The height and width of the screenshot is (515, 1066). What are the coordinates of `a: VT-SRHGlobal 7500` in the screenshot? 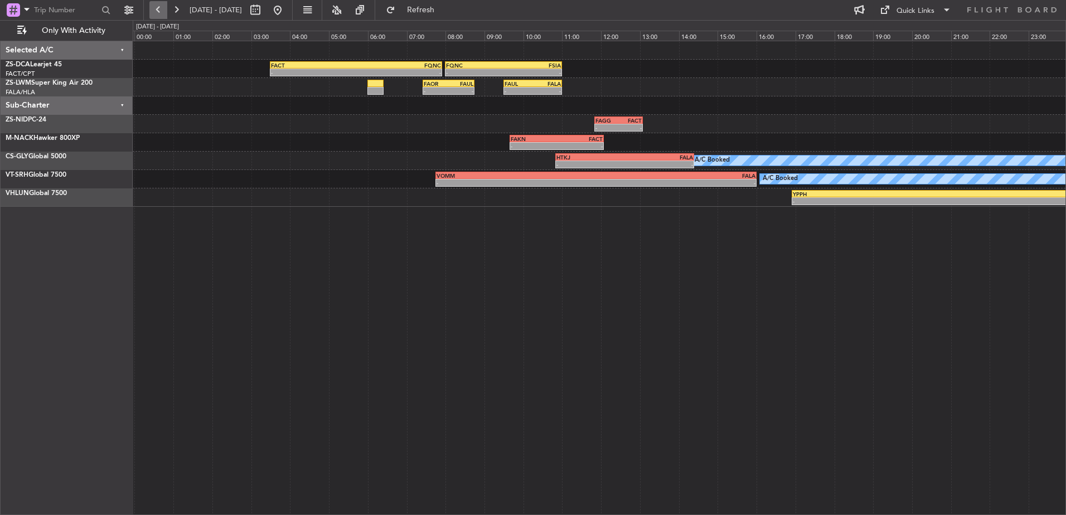 It's located at (36, 175).